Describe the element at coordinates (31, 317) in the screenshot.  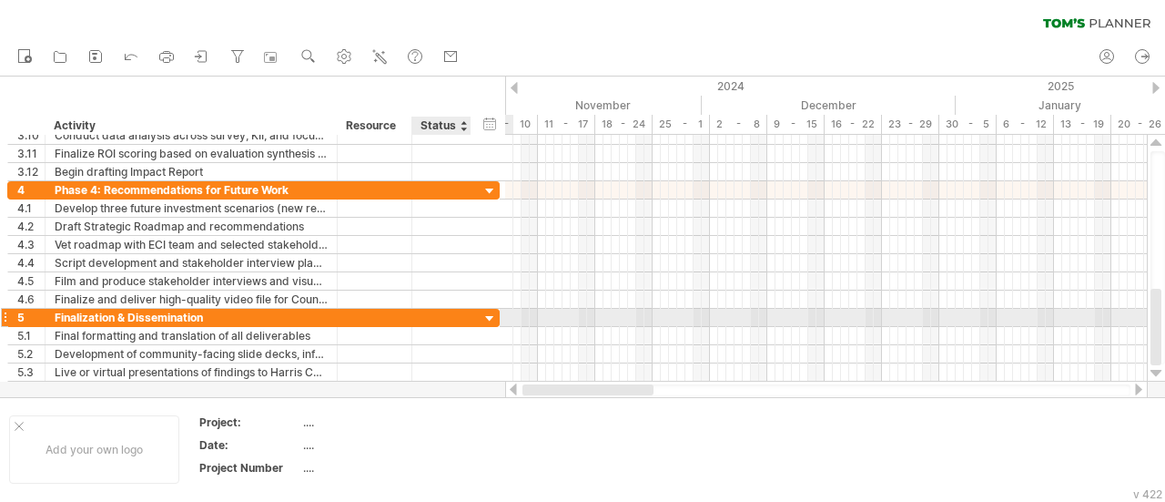
I see `div: 5` at that location.